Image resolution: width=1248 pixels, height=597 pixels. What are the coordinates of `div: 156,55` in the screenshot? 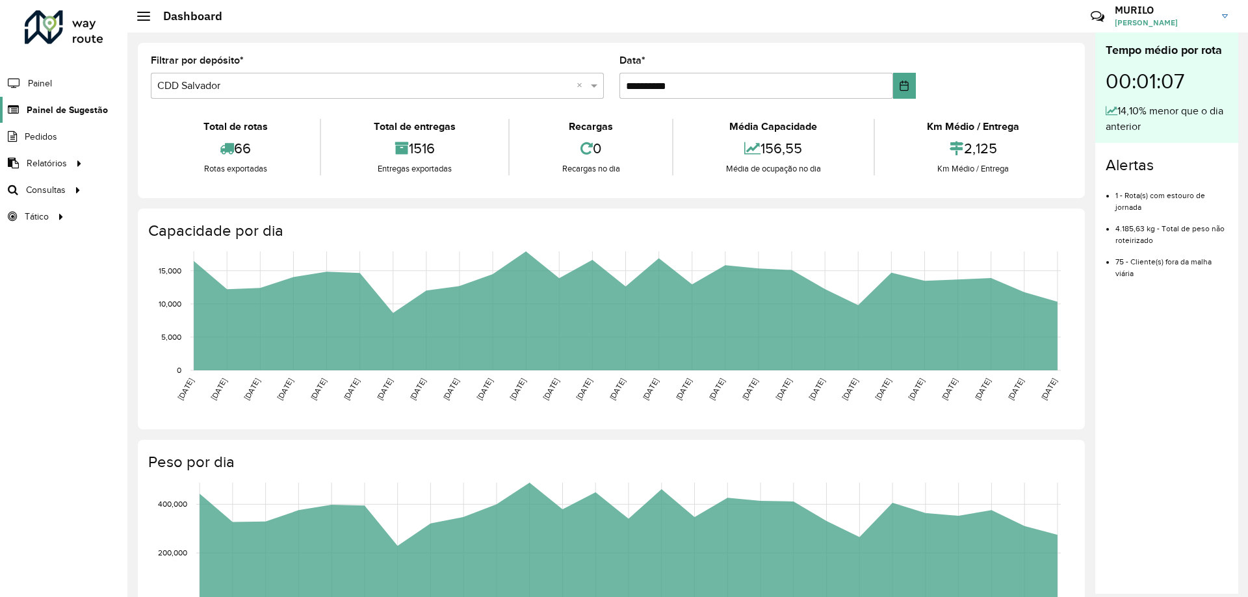 It's located at (773, 148).